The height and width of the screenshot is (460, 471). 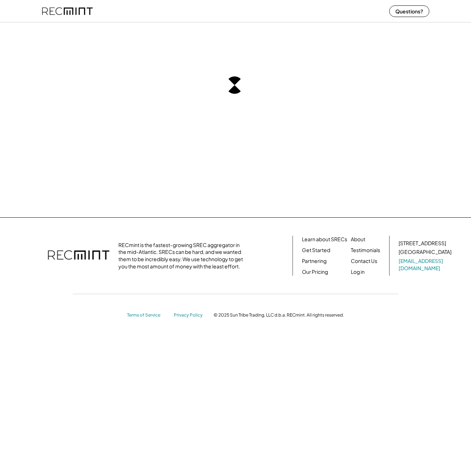 What do you see at coordinates (79, 255) in the screenshot?
I see `img: recmint-logotype%403x.png` at bounding box center [79, 255].